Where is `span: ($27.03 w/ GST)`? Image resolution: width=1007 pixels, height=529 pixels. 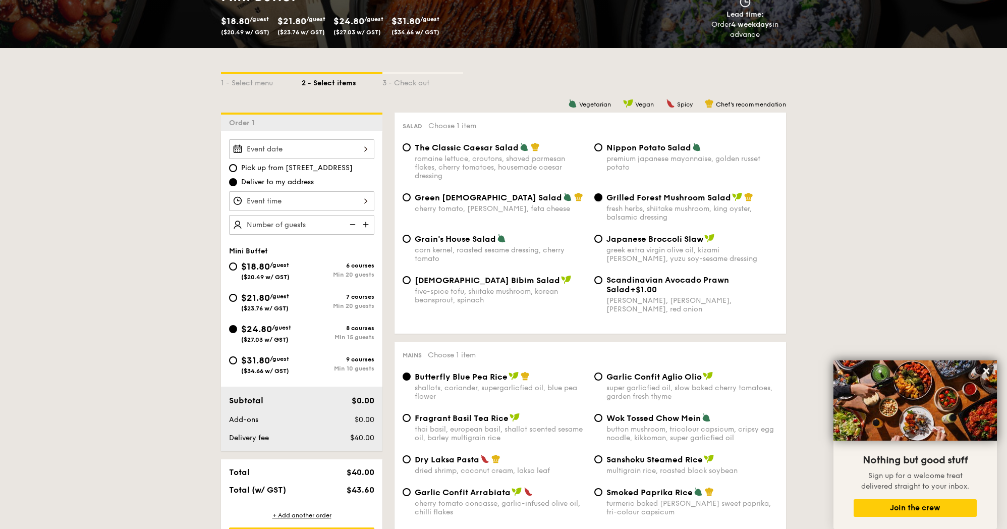
span: ($27.03 w/ GST) is located at coordinates (265, 340).